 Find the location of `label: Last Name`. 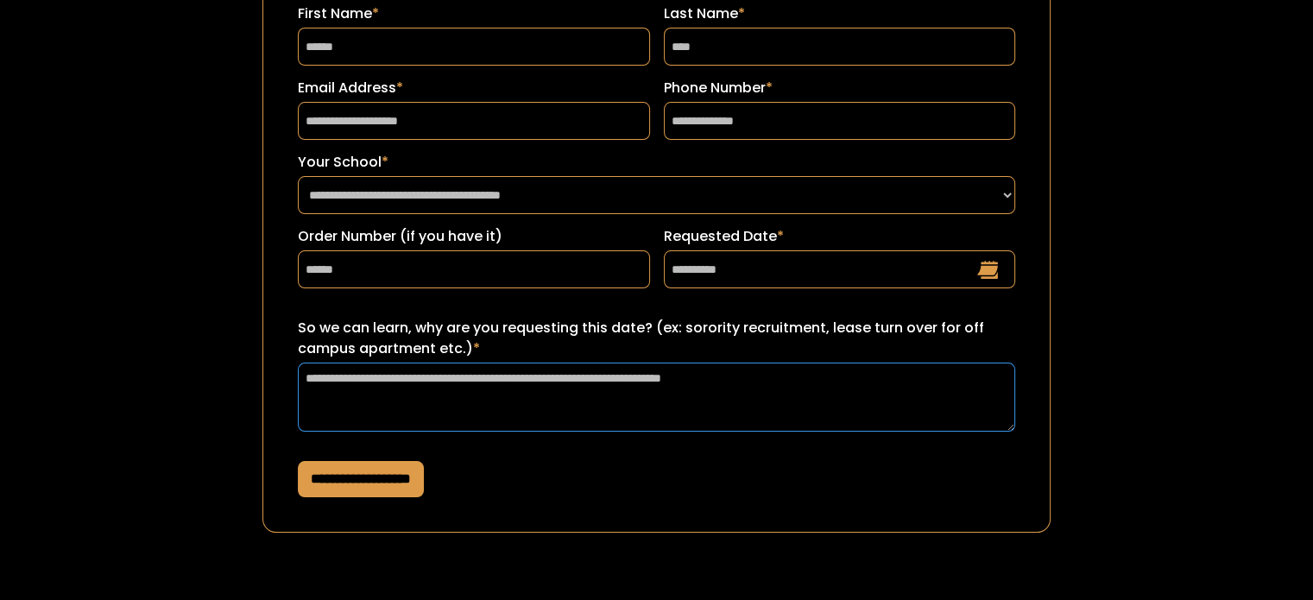

label: Last Name is located at coordinates (839, 14).